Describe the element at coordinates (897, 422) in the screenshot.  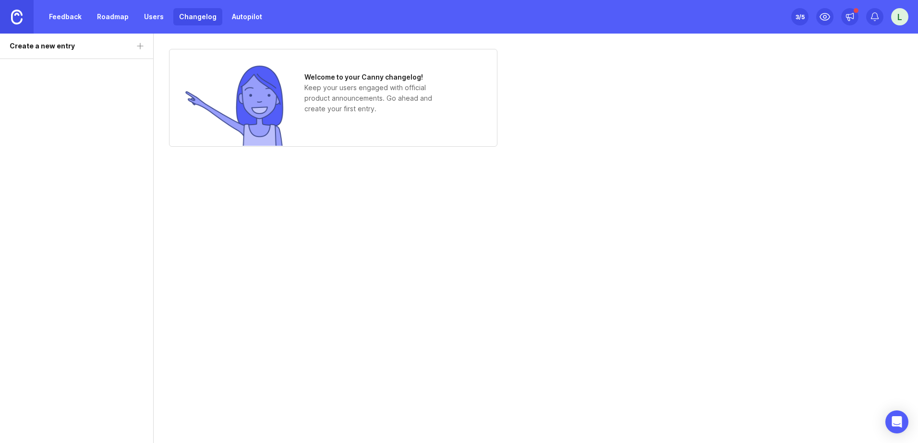
I see `div: Open Intercom Messenger` at that location.